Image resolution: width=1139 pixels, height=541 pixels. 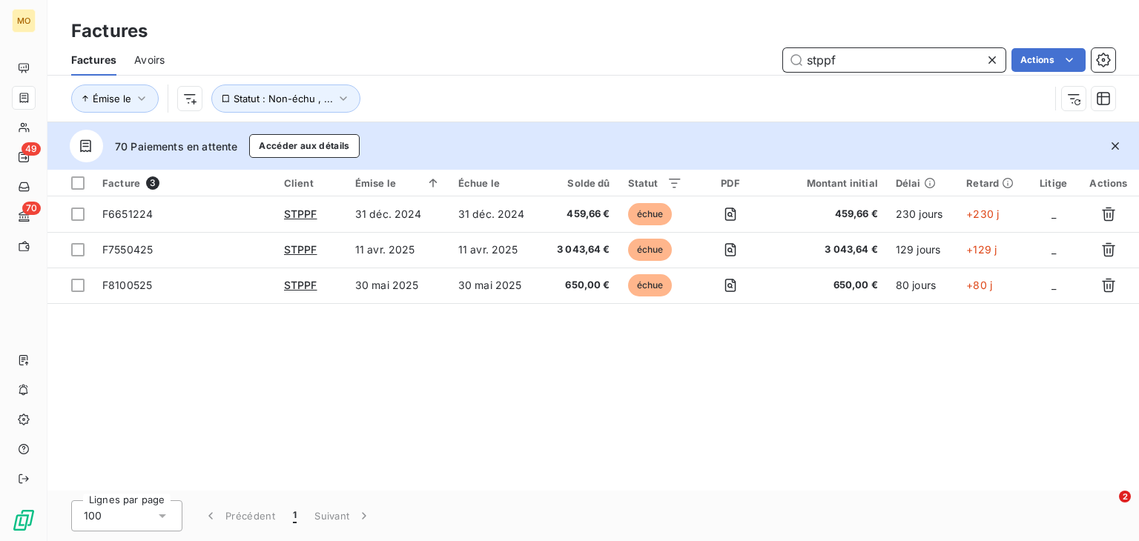 I want to click on td: 230 jours, so click(x=922, y=214).